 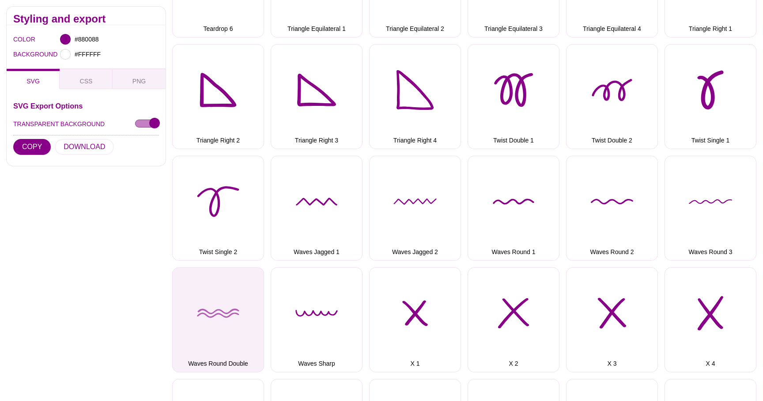 I want to click on button: Waves Round 1, so click(x=513, y=208).